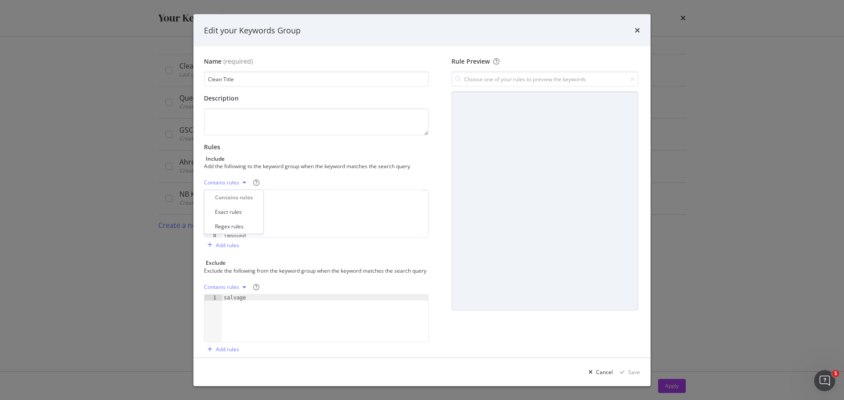  What do you see at coordinates (544, 79) in the screenshot?
I see `input: Choose one of your rules to preview the keywords` at bounding box center [544, 79].